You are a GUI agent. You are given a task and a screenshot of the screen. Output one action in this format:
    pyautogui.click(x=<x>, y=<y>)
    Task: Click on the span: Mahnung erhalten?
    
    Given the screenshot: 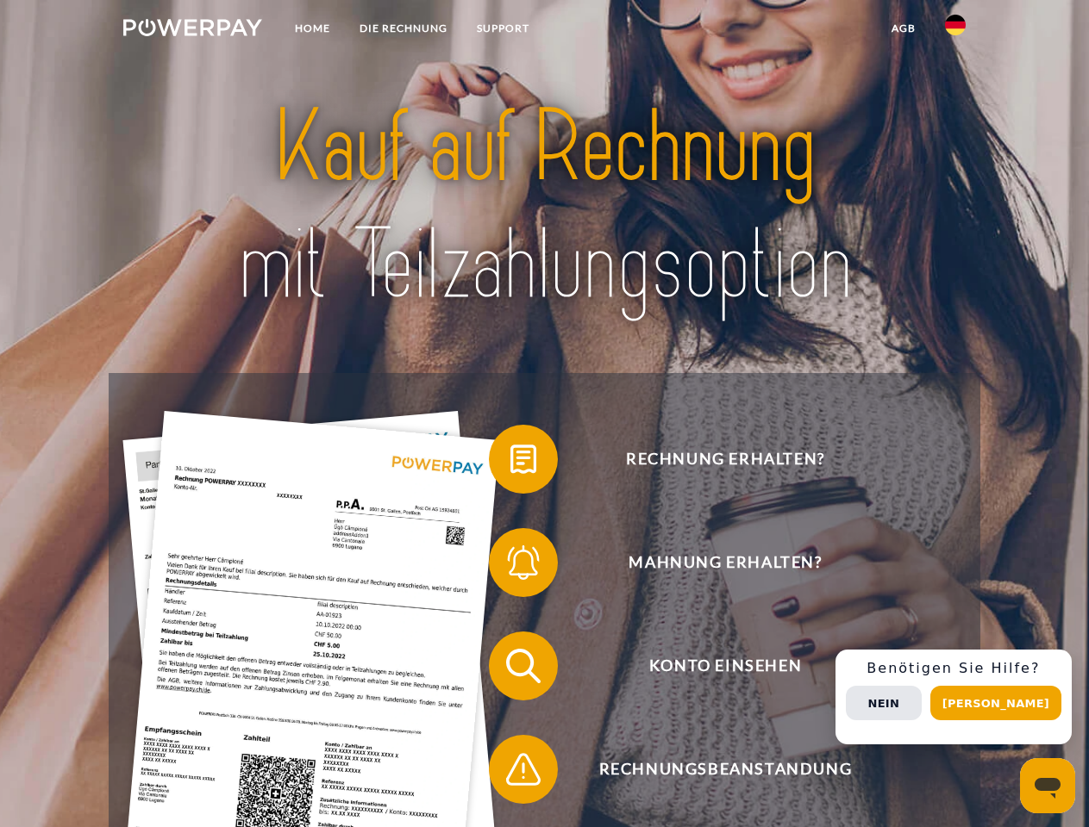 What is the action you would take?
    pyautogui.click(x=725, y=563)
    